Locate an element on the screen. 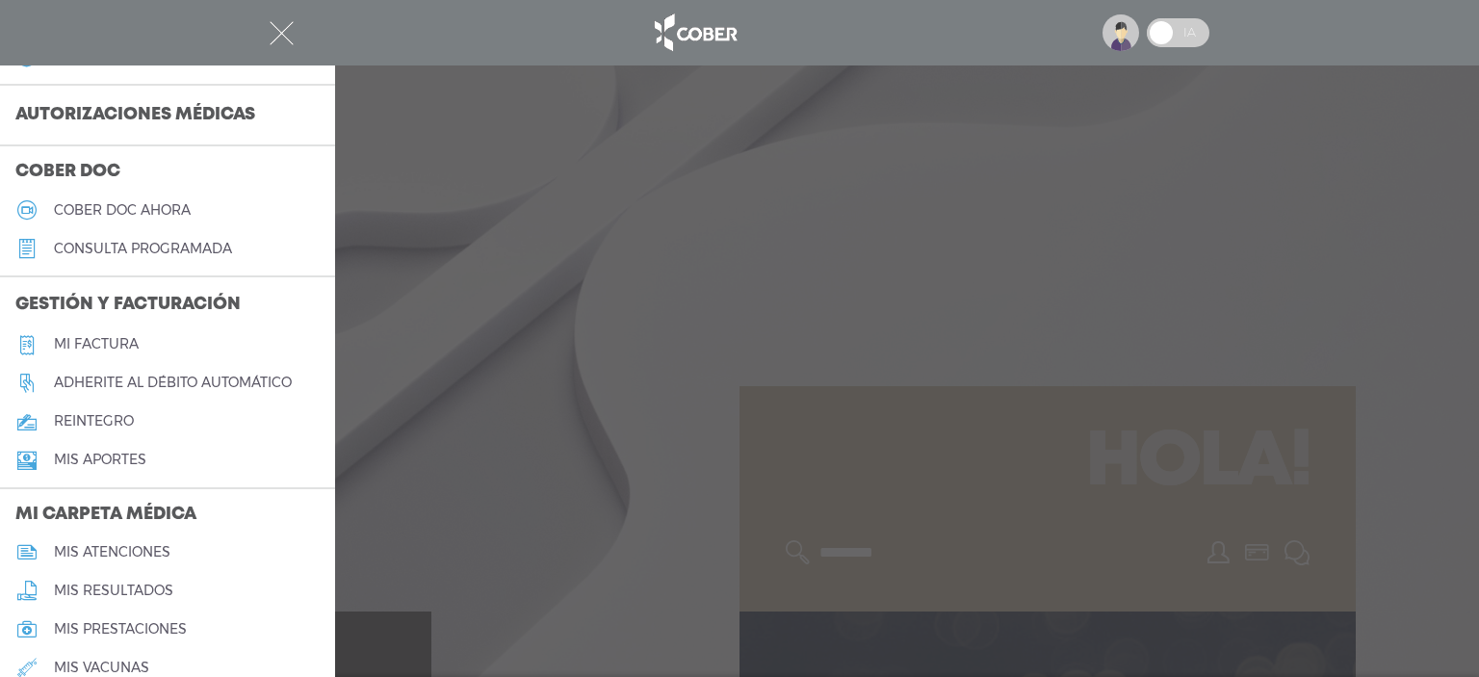 The width and height of the screenshot is (1479, 677). img: profile-placeholder.svg is located at coordinates (1121, 33).